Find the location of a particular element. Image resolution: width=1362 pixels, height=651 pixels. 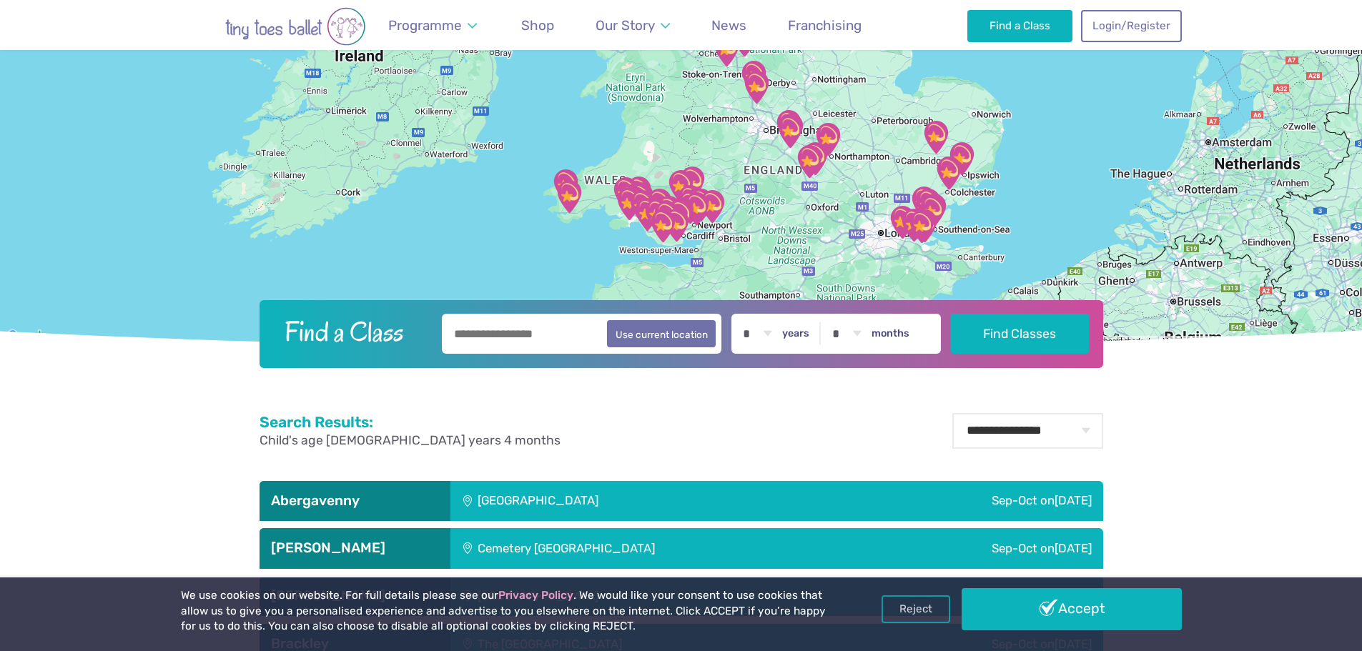

h2: Find a Class is located at coordinates (353, 332).